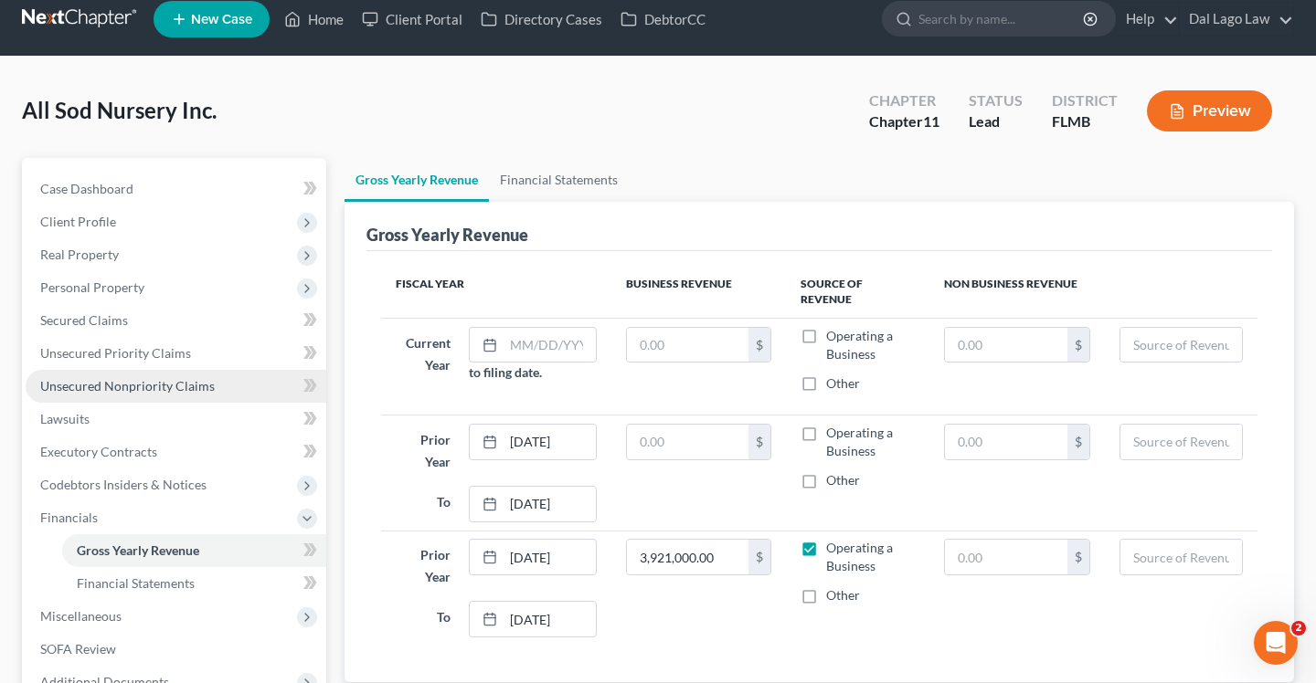 This screenshot has height=683, width=1316. What do you see at coordinates (119, 110) in the screenshot?
I see `span: All Sod Nursery Inc.` at bounding box center [119, 110].